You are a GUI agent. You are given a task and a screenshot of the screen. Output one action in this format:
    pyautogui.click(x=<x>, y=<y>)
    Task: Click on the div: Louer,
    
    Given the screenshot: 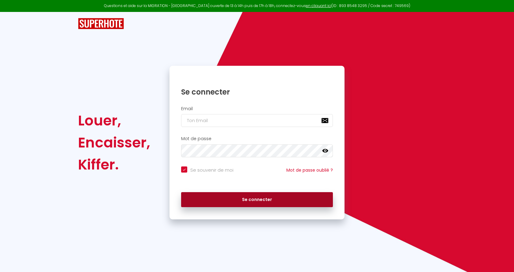 What is the action you would take?
    pyautogui.click(x=114, y=121)
    